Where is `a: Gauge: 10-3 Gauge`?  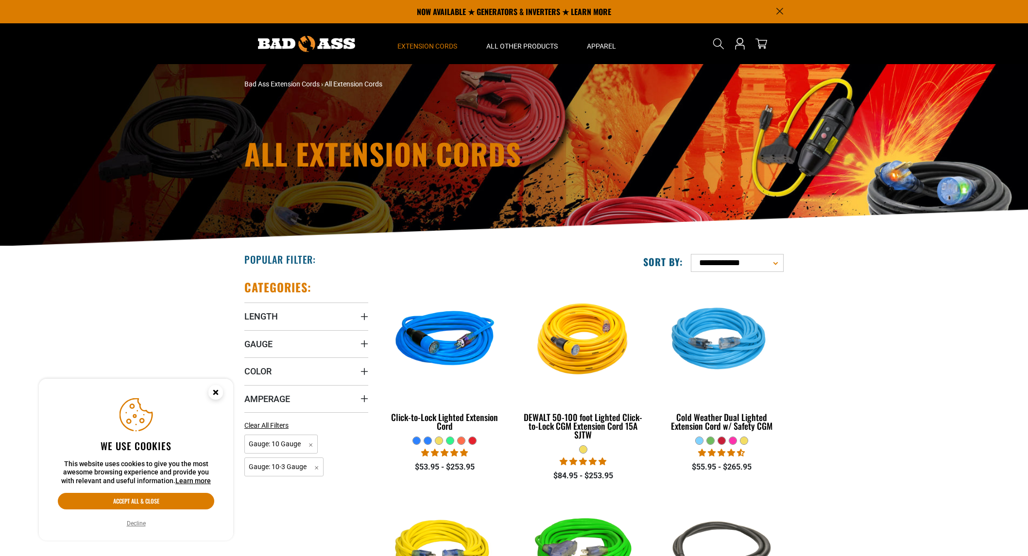 a: Gauge: 10-3 Gauge is located at coordinates (284, 467).